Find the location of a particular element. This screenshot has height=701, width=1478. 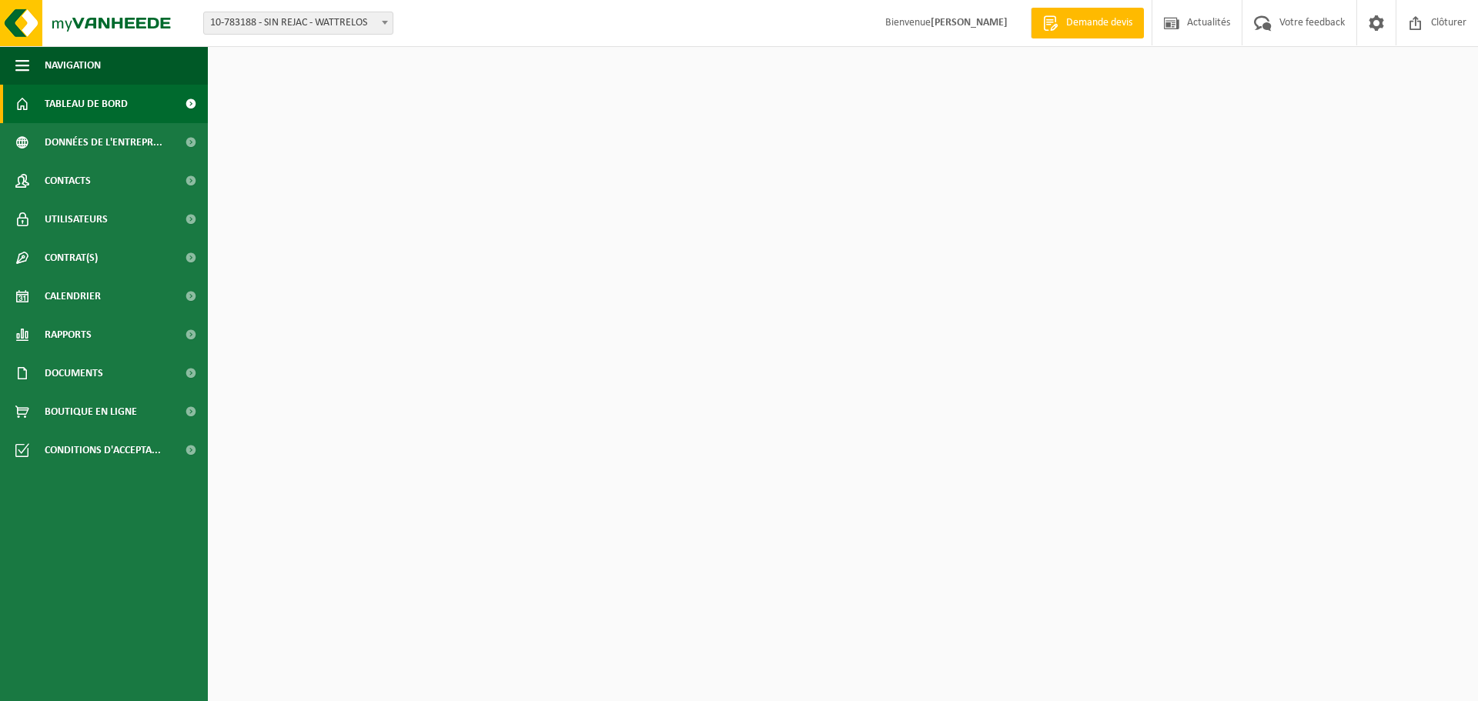

span: Conditions d'accepta... is located at coordinates (102, 450).